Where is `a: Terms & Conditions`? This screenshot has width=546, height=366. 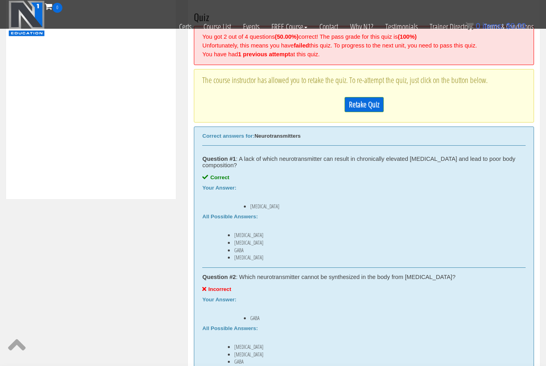 a: Terms & Conditions is located at coordinates (508, 27).